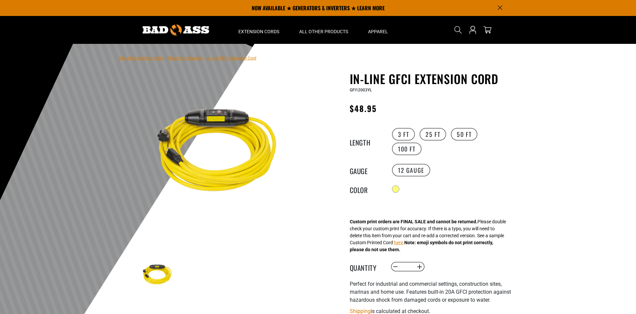 This screenshot has width=636, height=314. I want to click on label: 12 Gauge, so click(411, 170).